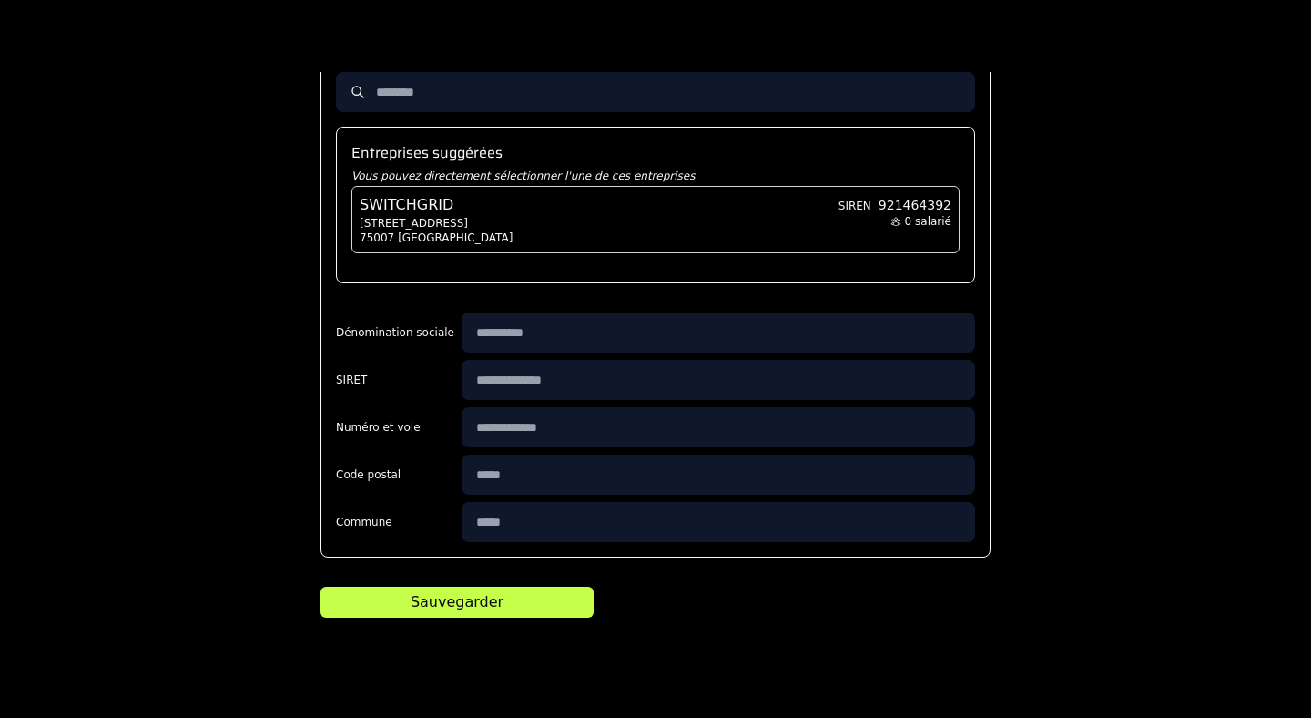 This screenshot has height=718, width=1311. What do you see at coordinates (523, 176) in the screenshot?
I see `i: Vous pouvez directement sélectionner l'une de ces entreprises` at bounding box center [523, 176].